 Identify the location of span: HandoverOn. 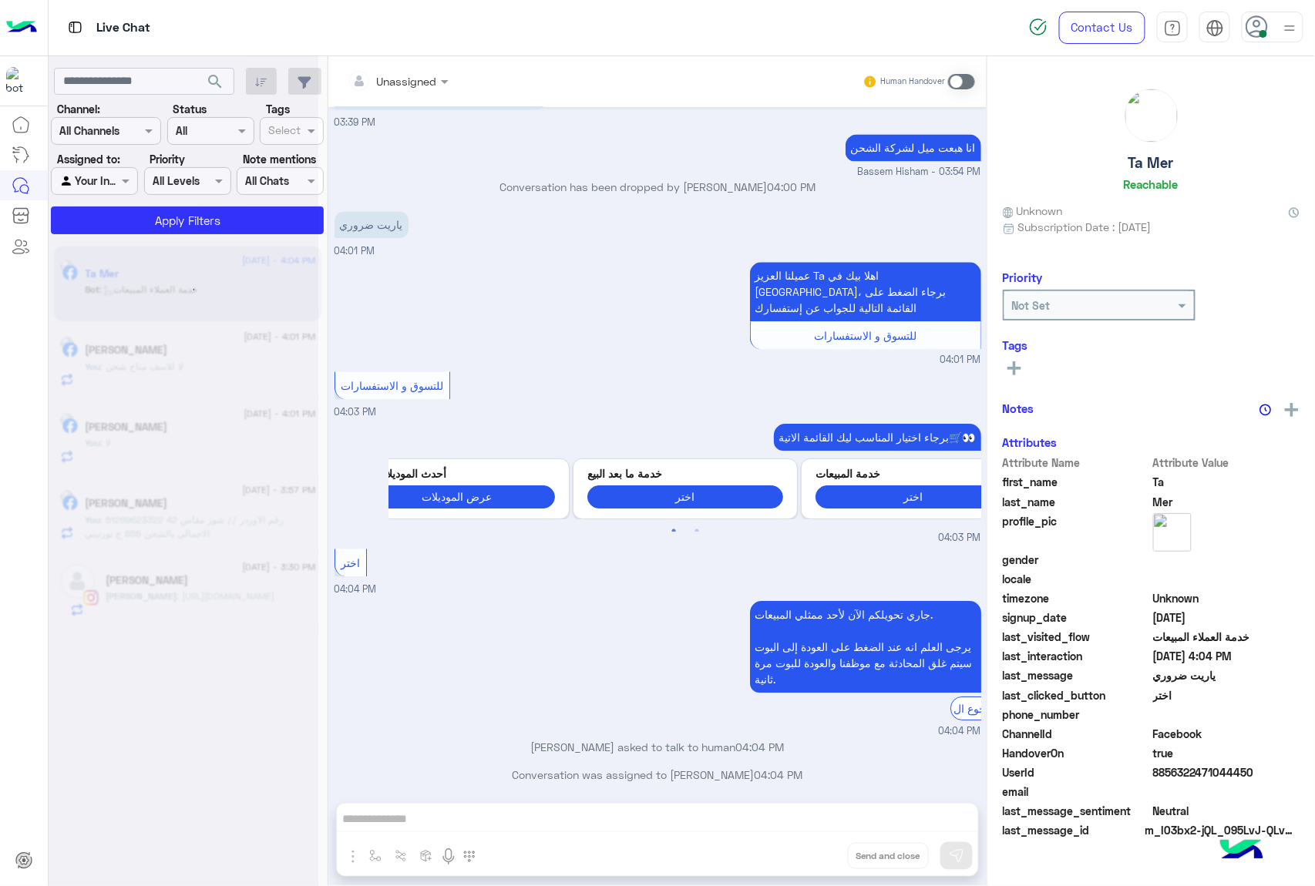
(1076, 753).